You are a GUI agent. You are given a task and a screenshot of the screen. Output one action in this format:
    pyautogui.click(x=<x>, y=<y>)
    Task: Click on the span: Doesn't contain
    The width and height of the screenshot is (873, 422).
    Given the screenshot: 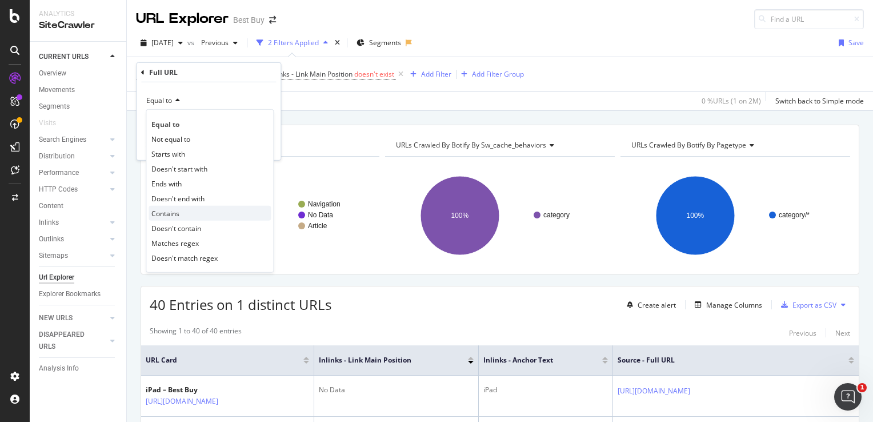 What is the action you would take?
    pyautogui.click(x=176, y=227)
    